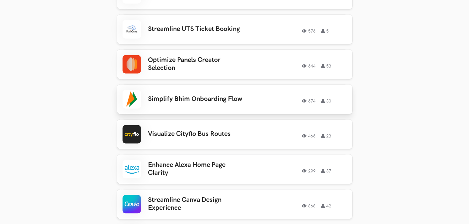 This screenshot has width=469, height=224. I want to click on span: 644, so click(309, 66).